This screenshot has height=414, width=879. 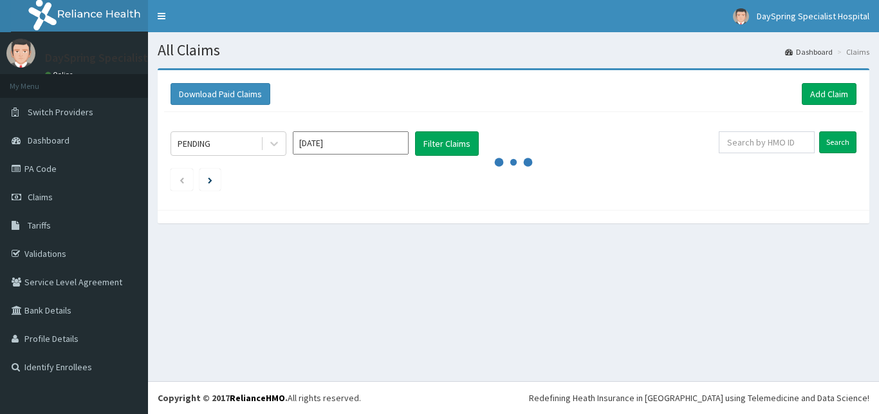 What do you see at coordinates (851, 51) in the screenshot?
I see `li: Claims` at bounding box center [851, 51].